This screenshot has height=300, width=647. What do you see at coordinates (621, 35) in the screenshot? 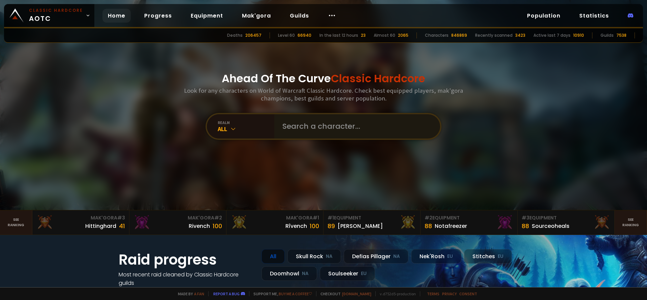
I see `div: 7538` at bounding box center [621, 35].